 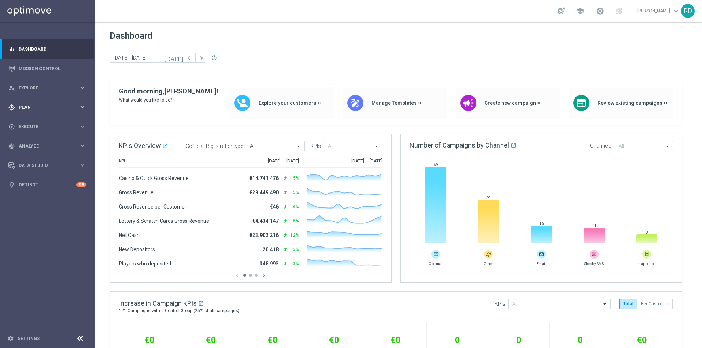 What do you see at coordinates (12, 146) in the screenshot?
I see `i: track_changes` at bounding box center [12, 146].